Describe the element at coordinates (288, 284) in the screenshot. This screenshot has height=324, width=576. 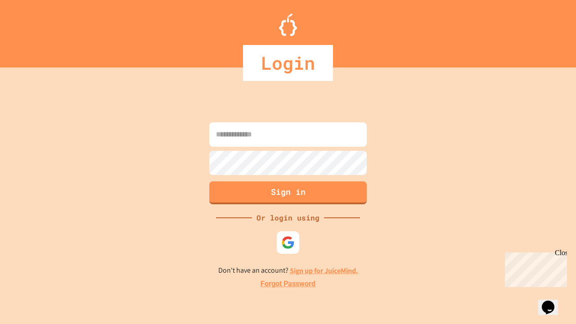
I see `a: Forgot Password` at that location.